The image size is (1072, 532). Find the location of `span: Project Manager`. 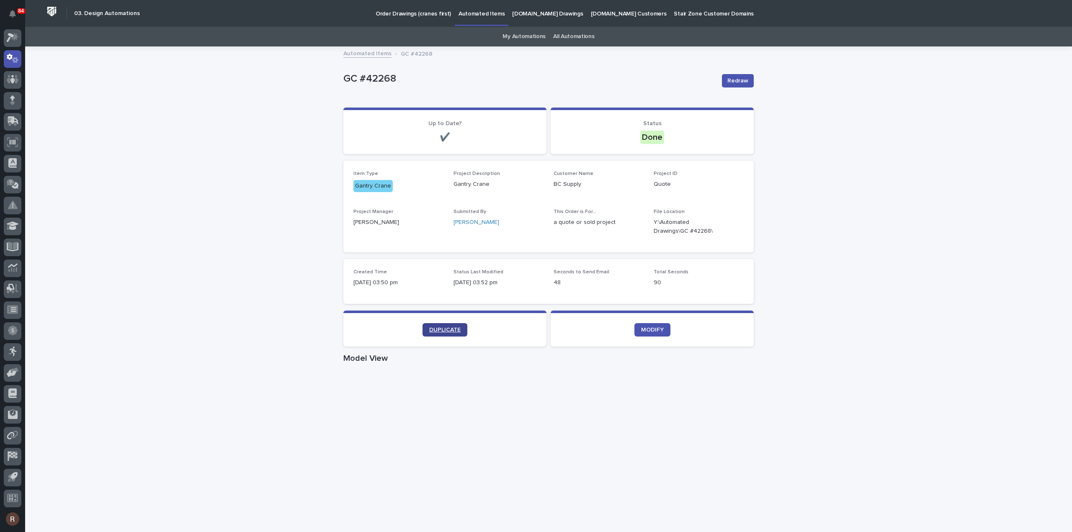

span: Project Manager is located at coordinates (373, 212).